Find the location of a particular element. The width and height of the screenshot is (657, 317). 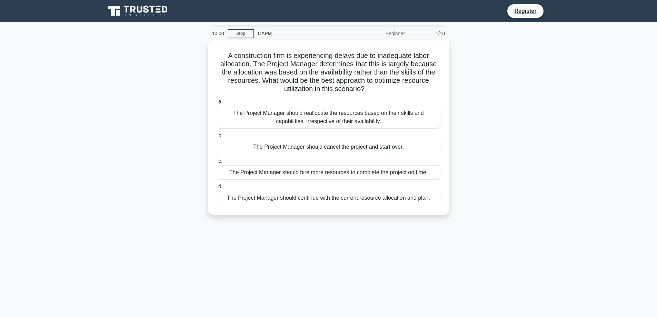

h5: A construction firm is experiencing delays due to inadequate labor allocation. The Project Manage... is located at coordinates (328, 72).